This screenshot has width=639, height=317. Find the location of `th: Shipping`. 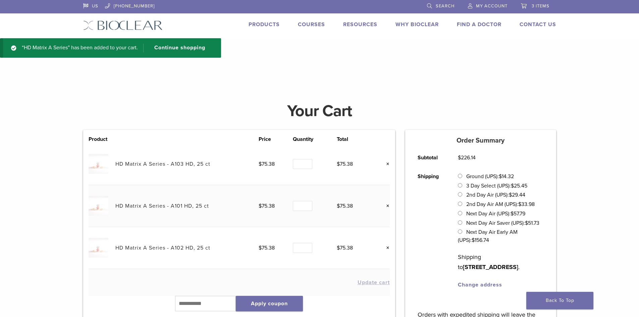

th: Shipping is located at coordinates (430, 231).